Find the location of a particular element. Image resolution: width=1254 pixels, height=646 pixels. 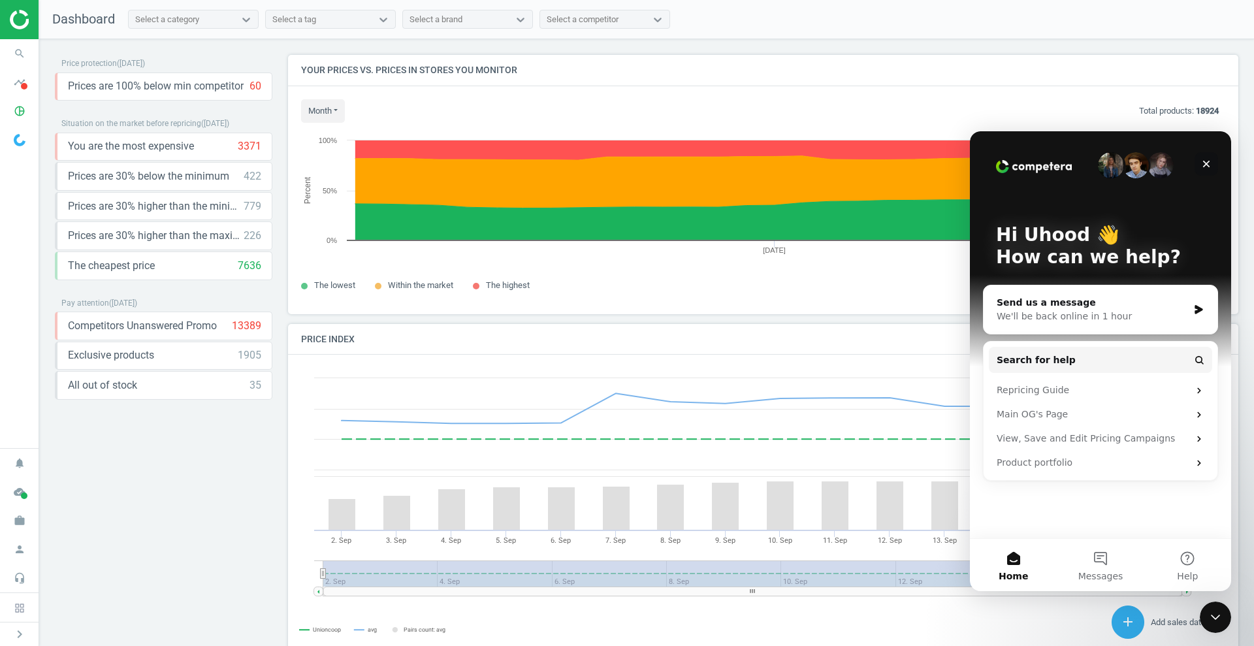

span: Messages is located at coordinates (131, 445).